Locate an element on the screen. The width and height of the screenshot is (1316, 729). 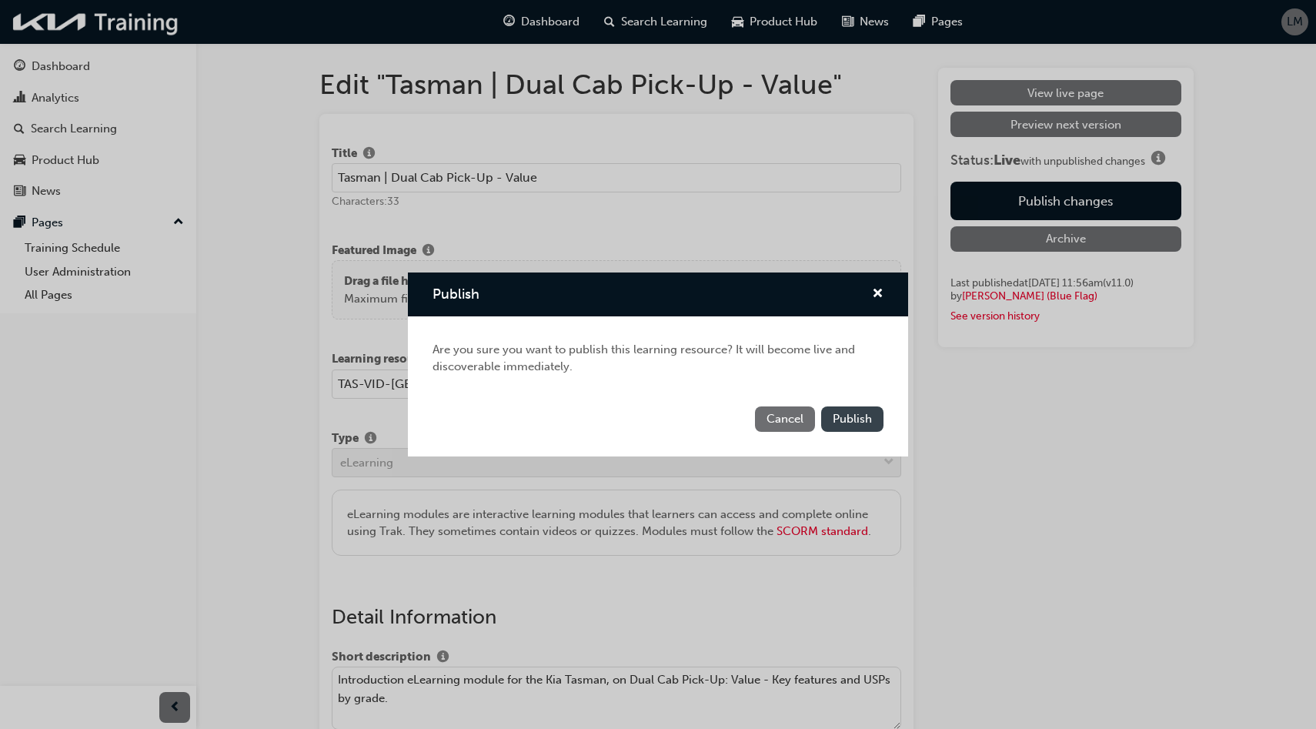
button: cross-icon is located at coordinates (877, 294).